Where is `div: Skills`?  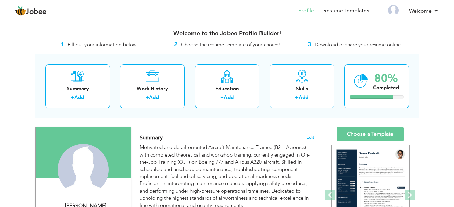 div: Skills is located at coordinates (302, 88).